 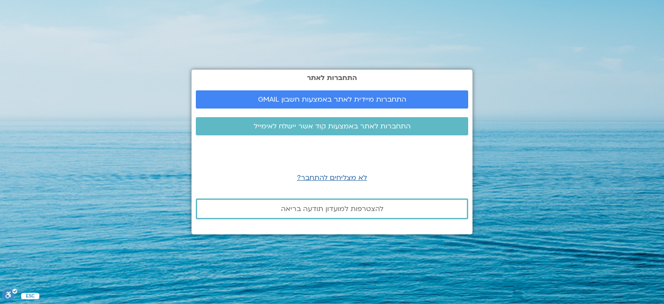 What do you see at coordinates (332, 99) in the screenshot?
I see `a: התחברות מיידית לאתר באמצעות חשבון GMAIL` at bounding box center [332, 99].